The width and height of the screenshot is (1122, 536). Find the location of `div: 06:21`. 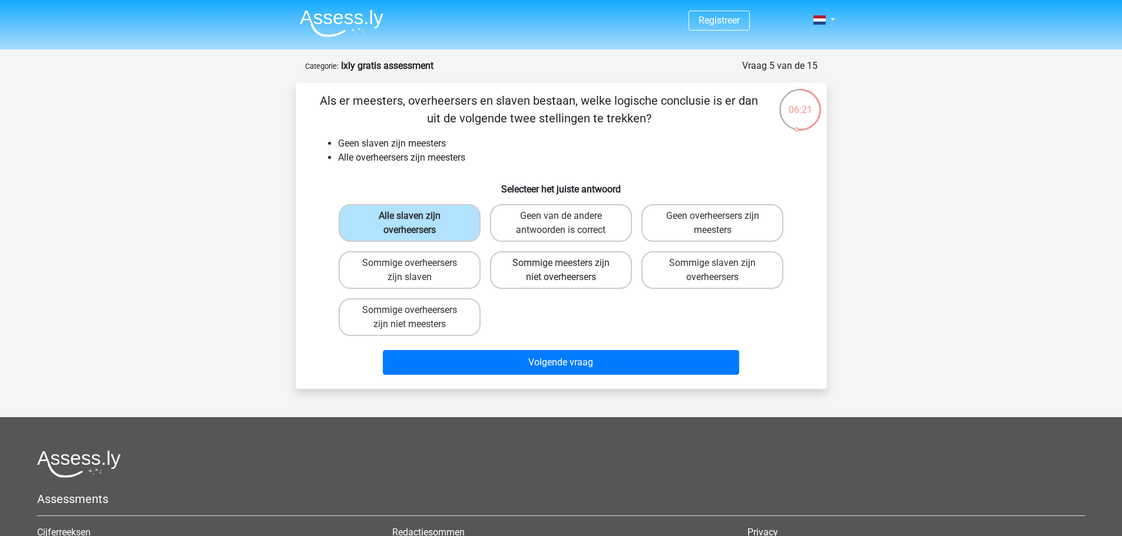

div: 06:21 is located at coordinates (800, 102).